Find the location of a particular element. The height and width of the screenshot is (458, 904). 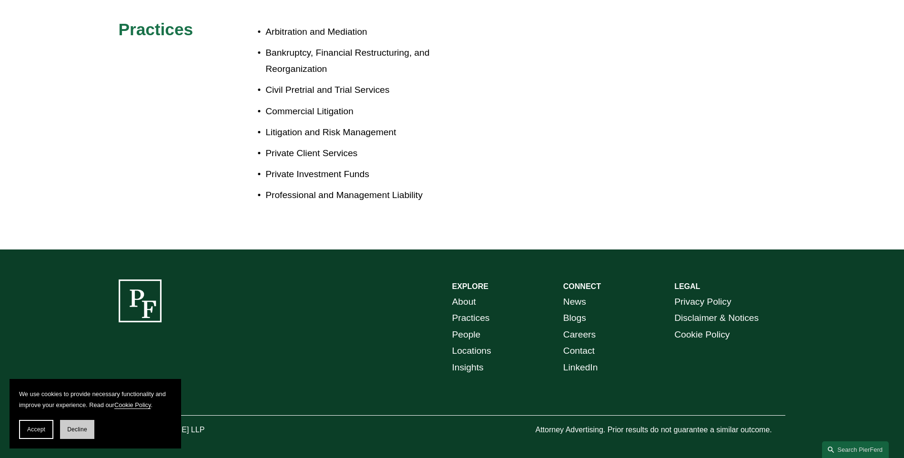

a: Privacy Policy is located at coordinates (703, 302).